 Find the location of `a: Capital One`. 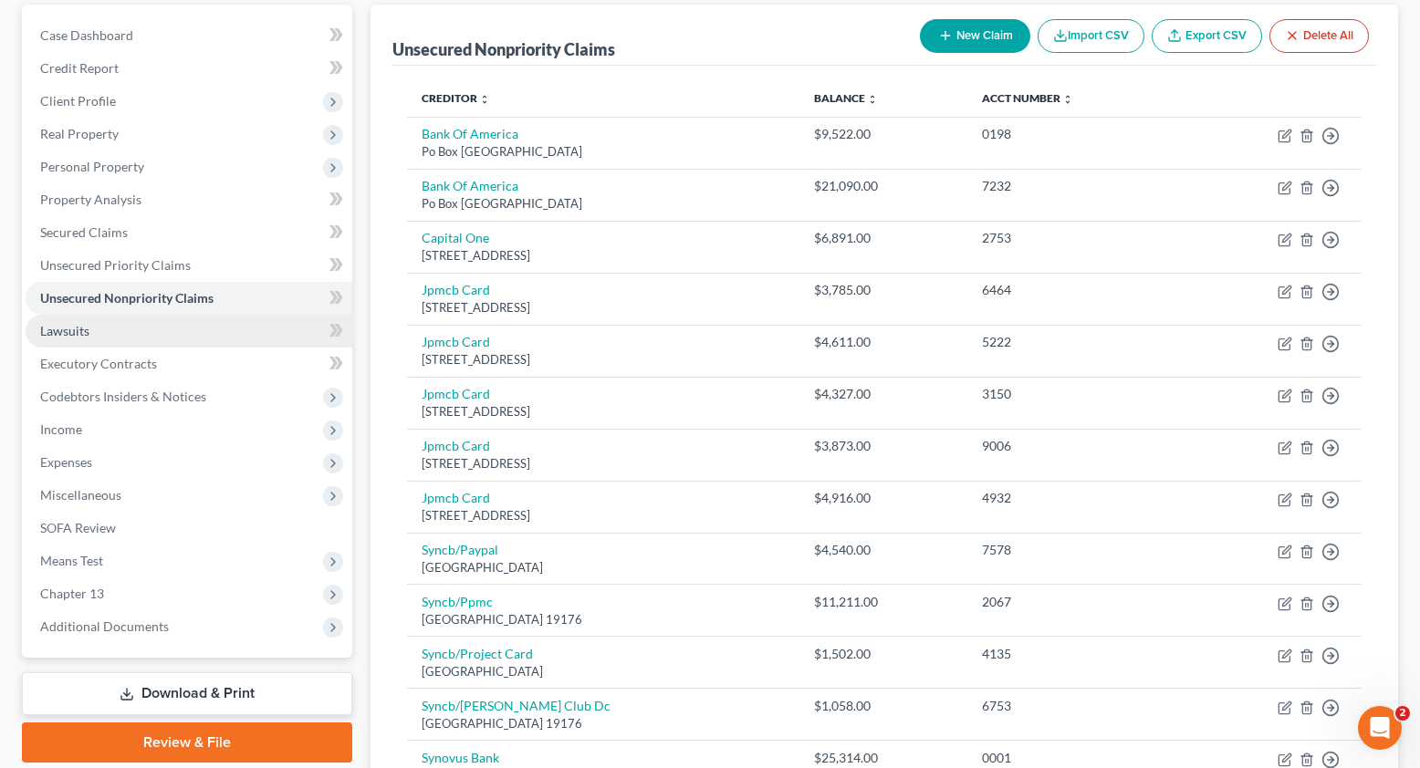

a: Capital One is located at coordinates (455, 237).